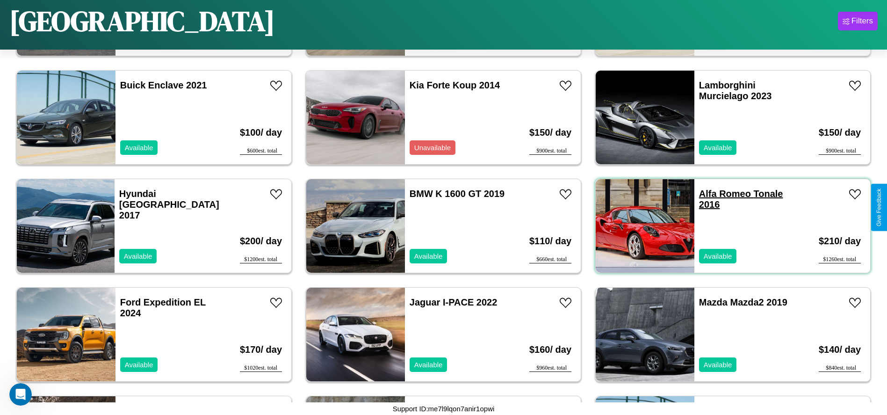 This screenshot has width=887, height=415. What do you see at coordinates (550, 259) in the screenshot?
I see `div: $ 660 est. total` at bounding box center [550, 259].